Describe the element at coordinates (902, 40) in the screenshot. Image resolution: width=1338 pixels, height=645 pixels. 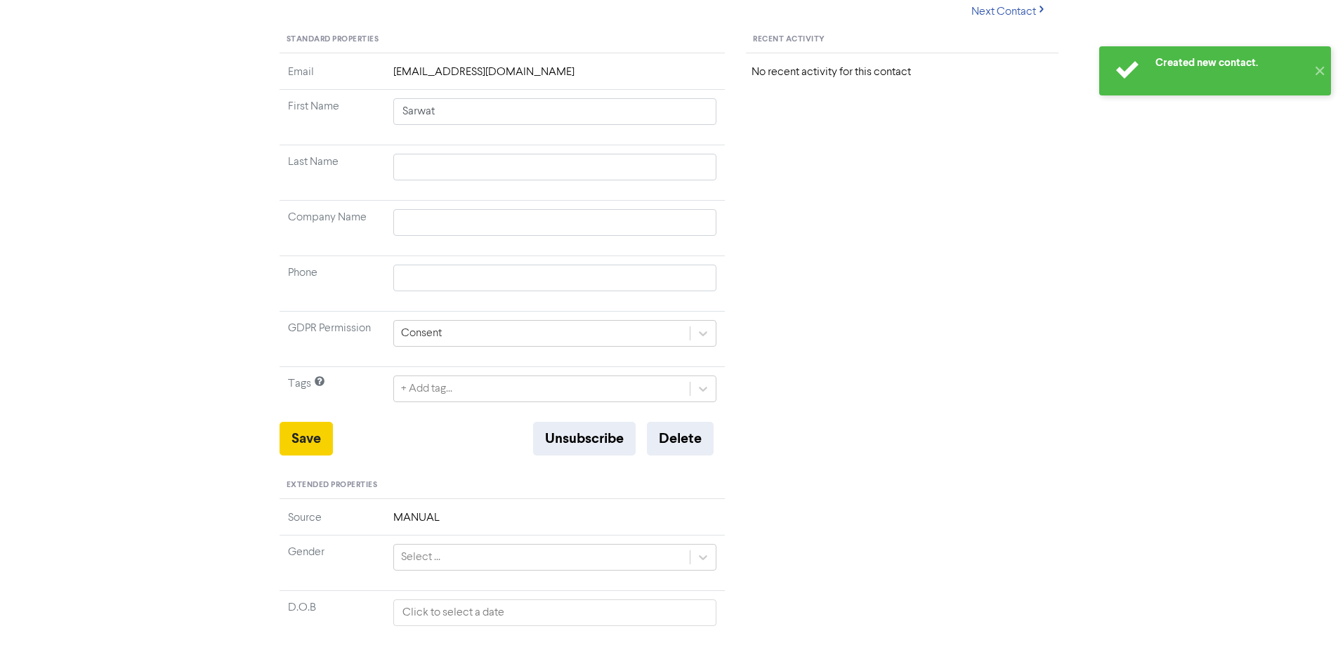
I see `div: Recent Activity` at that location.